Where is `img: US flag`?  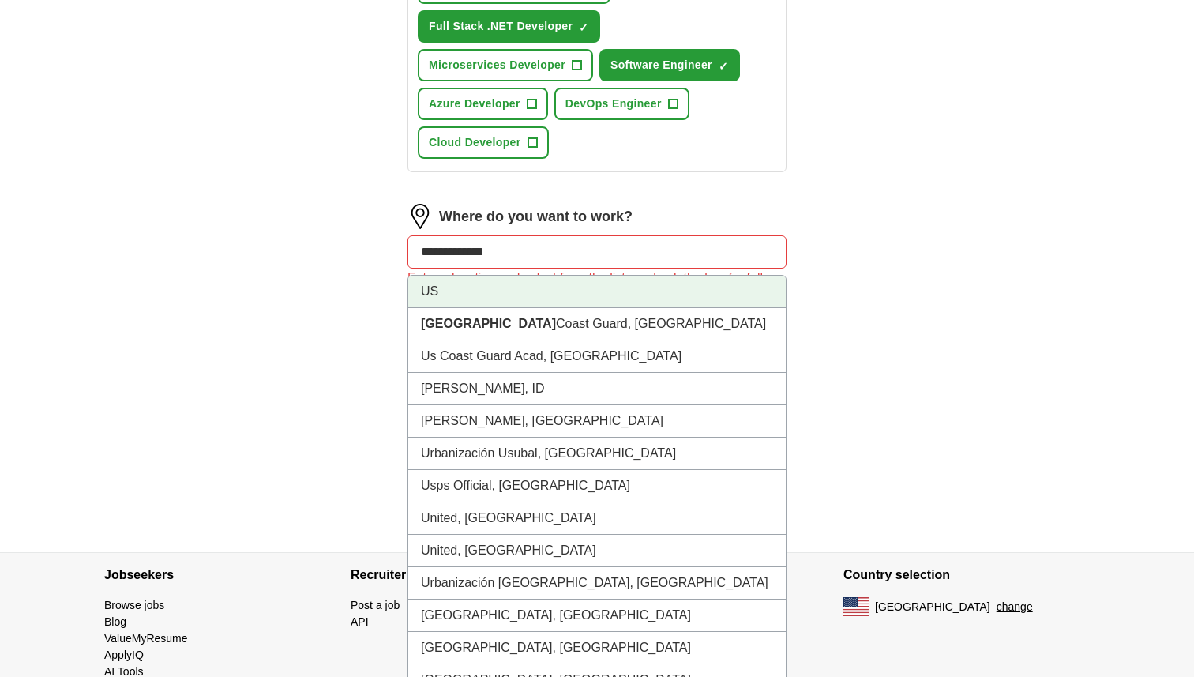
img: US flag is located at coordinates (856, 606).